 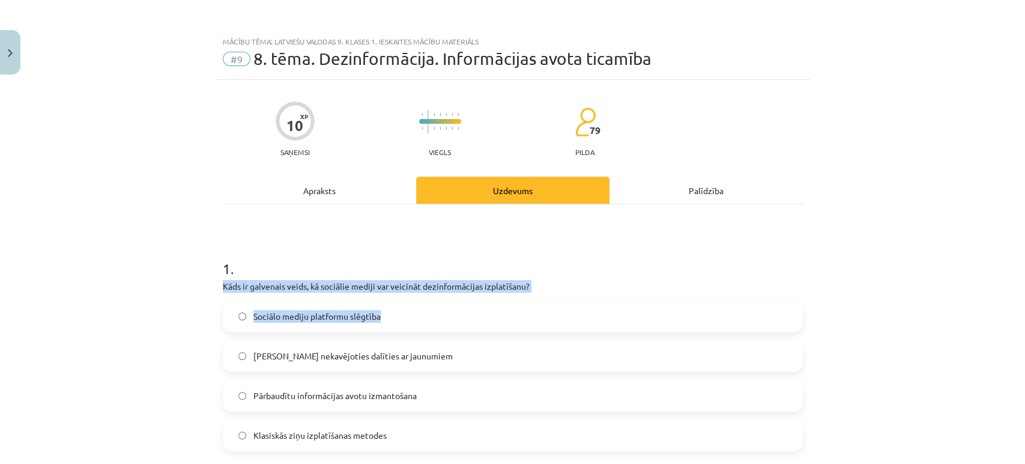 What do you see at coordinates (242, 435) in the screenshot?
I see `input: Klasiskās ziņu izplatīšanas metodes` at bounding box center [242, 435].